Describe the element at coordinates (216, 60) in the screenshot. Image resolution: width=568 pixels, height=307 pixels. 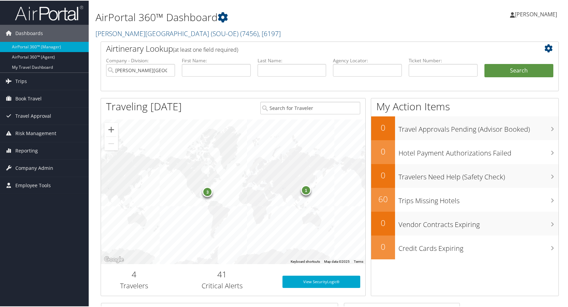
I see `label: First Name:` at that location.